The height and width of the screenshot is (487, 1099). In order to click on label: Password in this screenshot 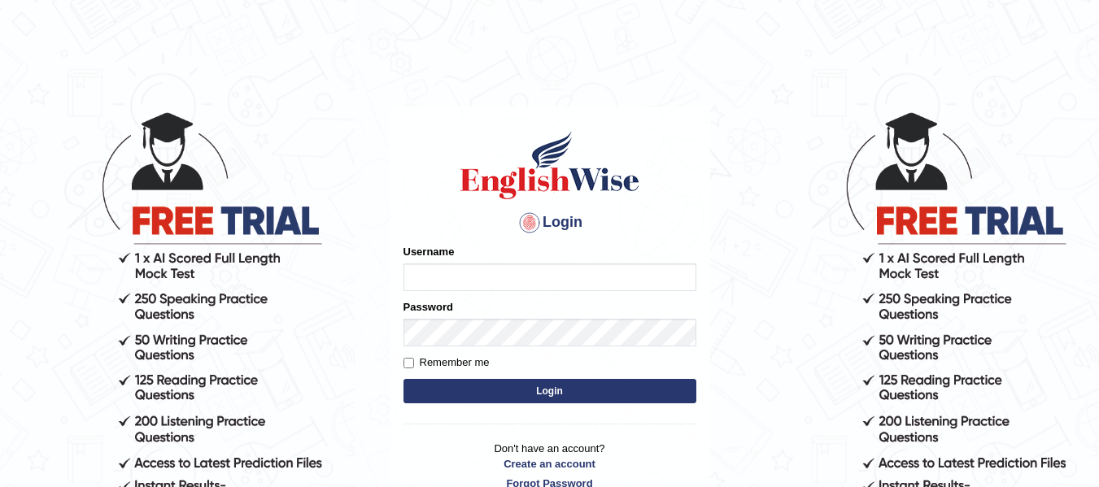, I will do `click(428, 307)`.